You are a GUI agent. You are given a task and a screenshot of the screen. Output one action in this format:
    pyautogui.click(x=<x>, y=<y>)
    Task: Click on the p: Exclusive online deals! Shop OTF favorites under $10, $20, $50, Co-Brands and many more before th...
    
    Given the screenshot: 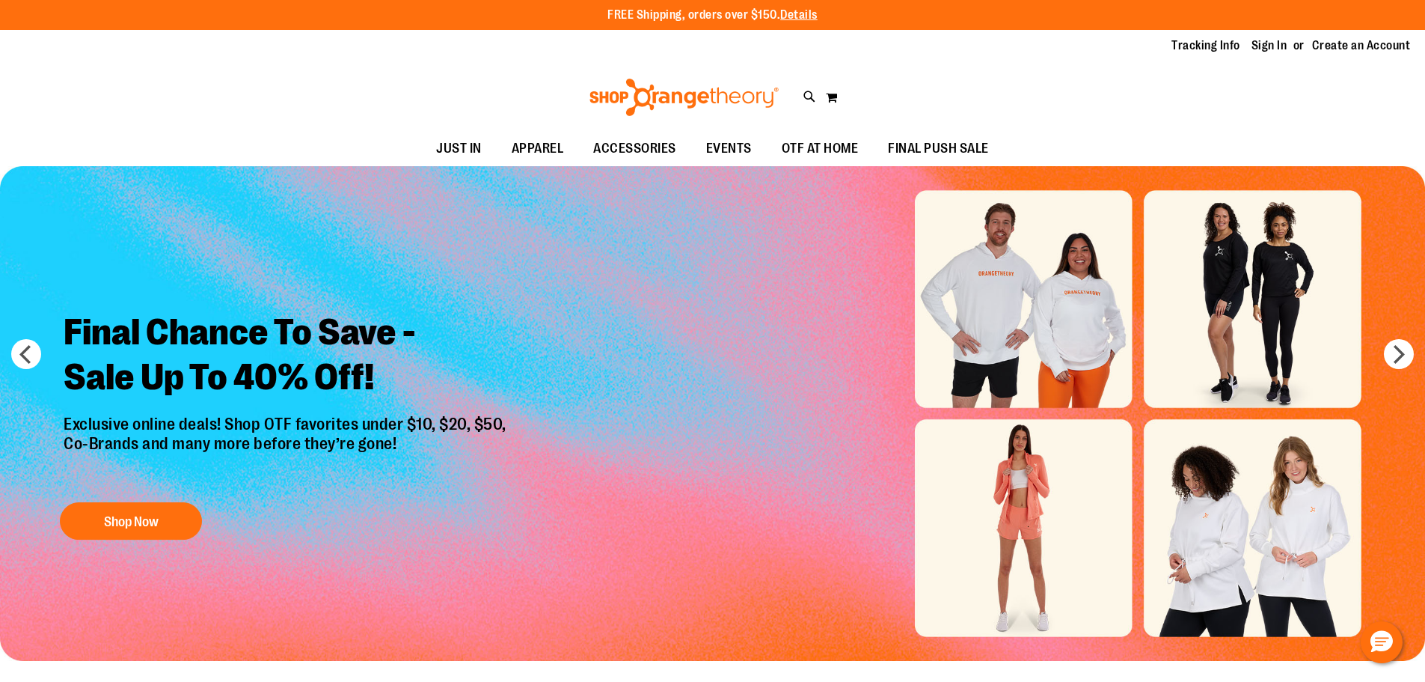 What is the action you would take?
    pyautogui.click(x=287, y=451)
    